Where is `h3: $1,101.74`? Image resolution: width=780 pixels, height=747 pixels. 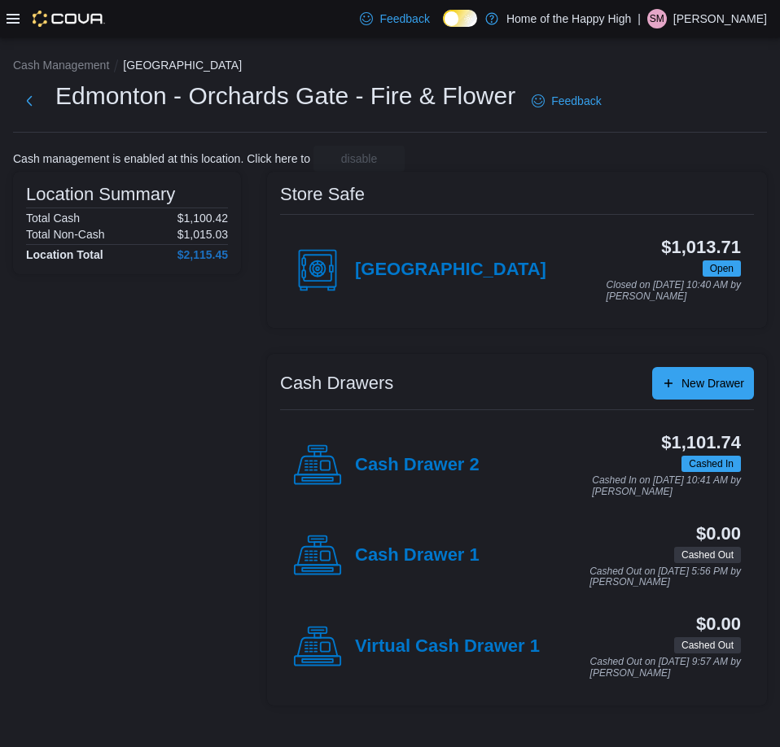 h3: $1,101.74 is located at coordinates (701, 443).